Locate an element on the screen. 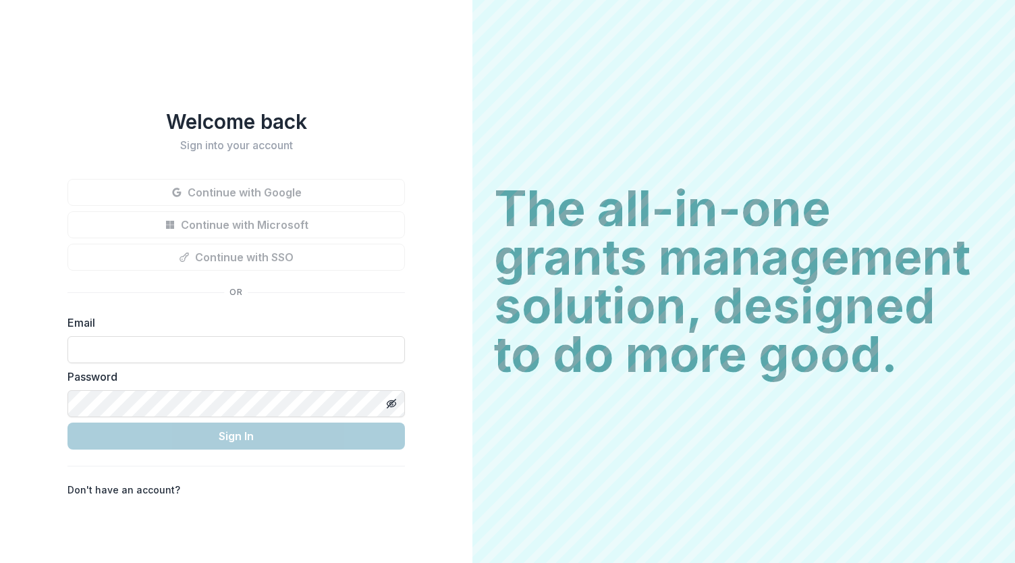 The width and height of the screenshot is (1015, 563). button: Continue with SSO is located at coordinates (236, 257).